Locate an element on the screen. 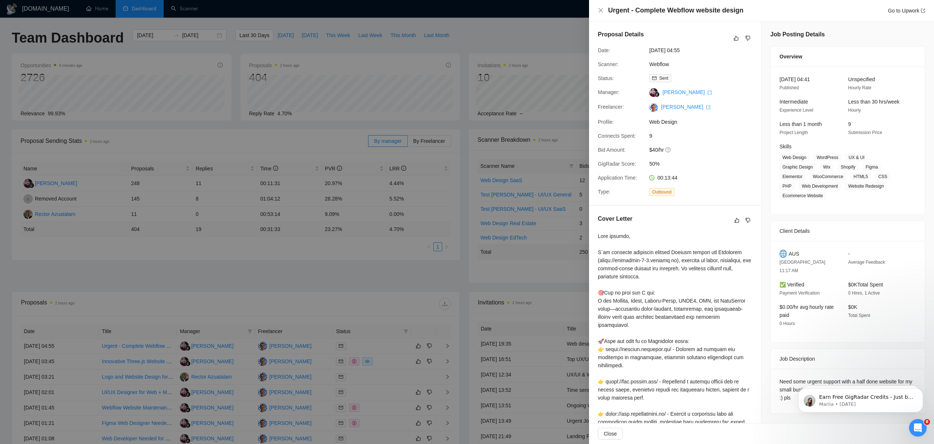  span: Project Length is located at coordinates (794, 133).